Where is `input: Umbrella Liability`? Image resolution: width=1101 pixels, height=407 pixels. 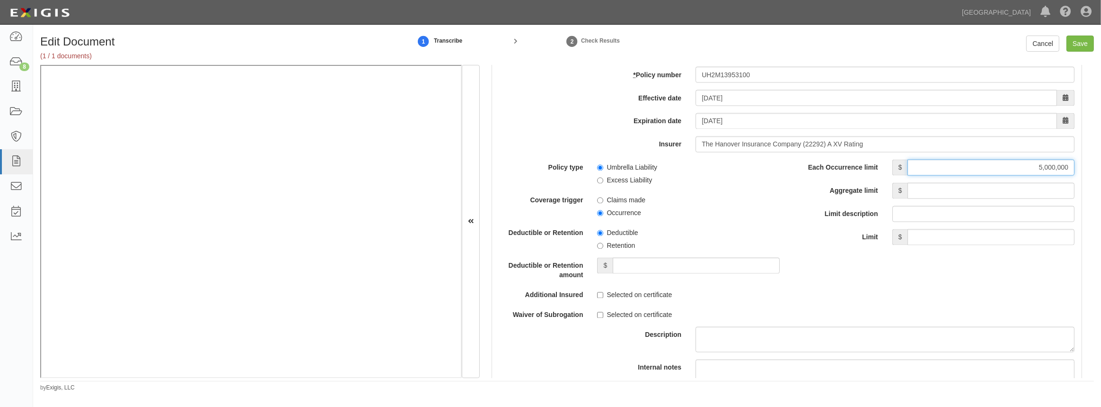
input: Umbrella Liability is located at coordinates (600, 168).